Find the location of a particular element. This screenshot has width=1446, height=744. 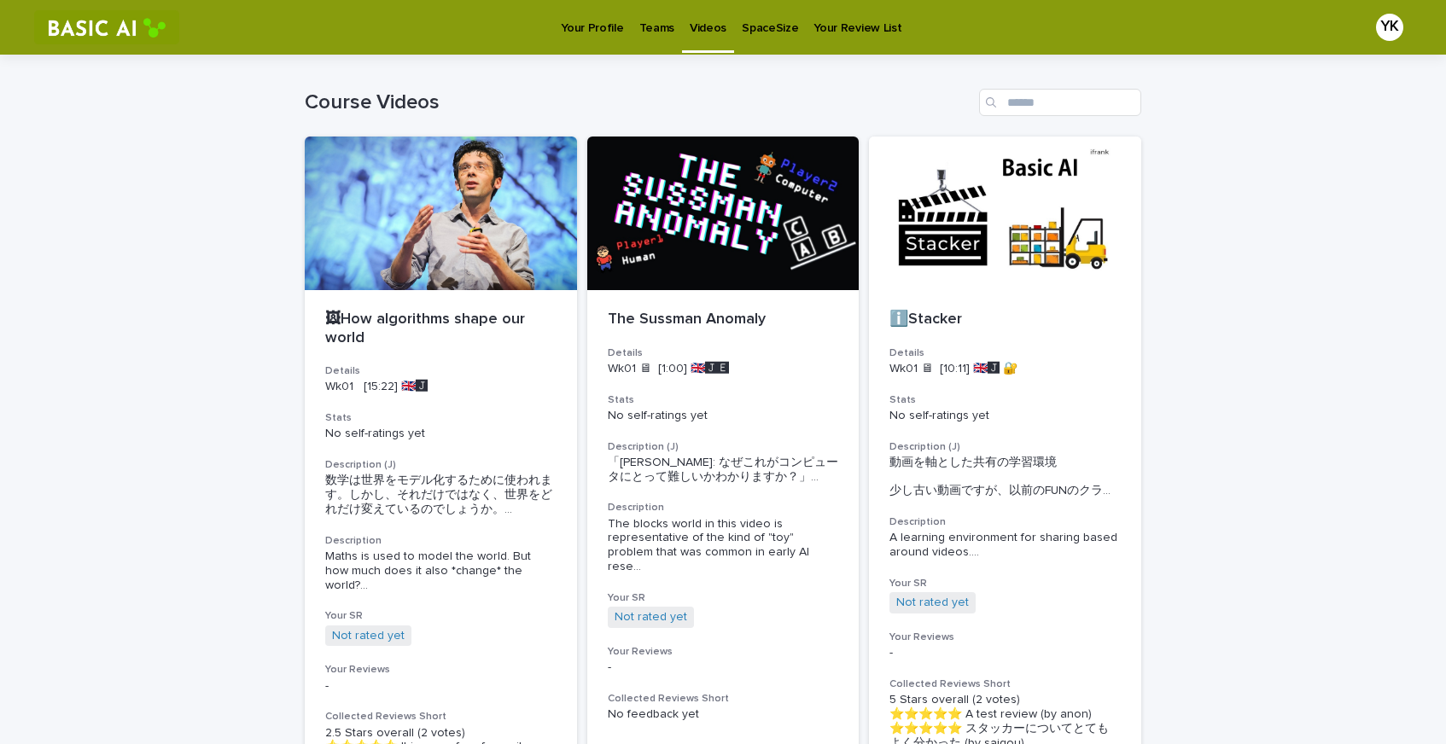

img: RtIB8pj2QQiOZo6waziI is located at coordinates (107, 27).